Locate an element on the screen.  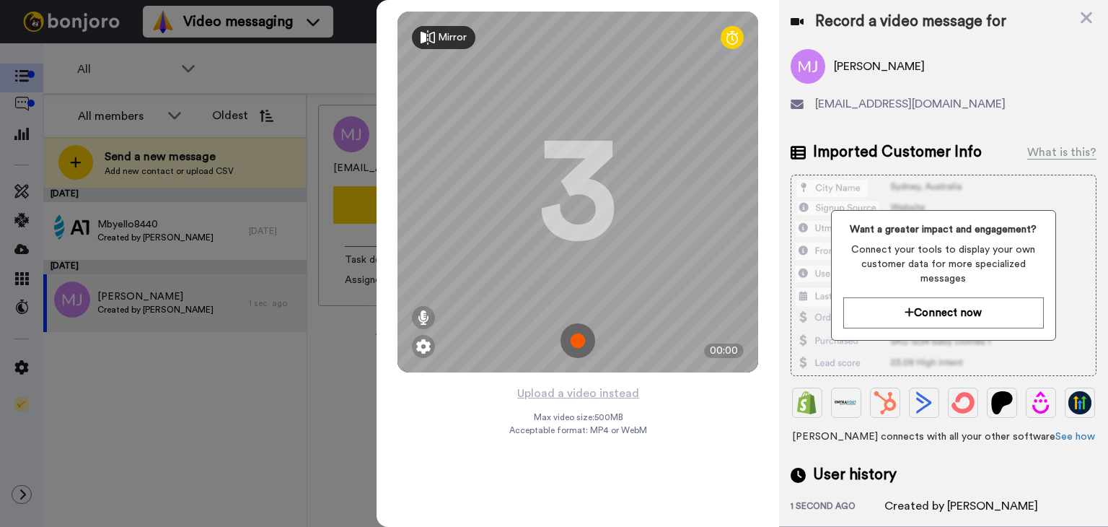
button: Connect now is located at coordinates (943, 312).